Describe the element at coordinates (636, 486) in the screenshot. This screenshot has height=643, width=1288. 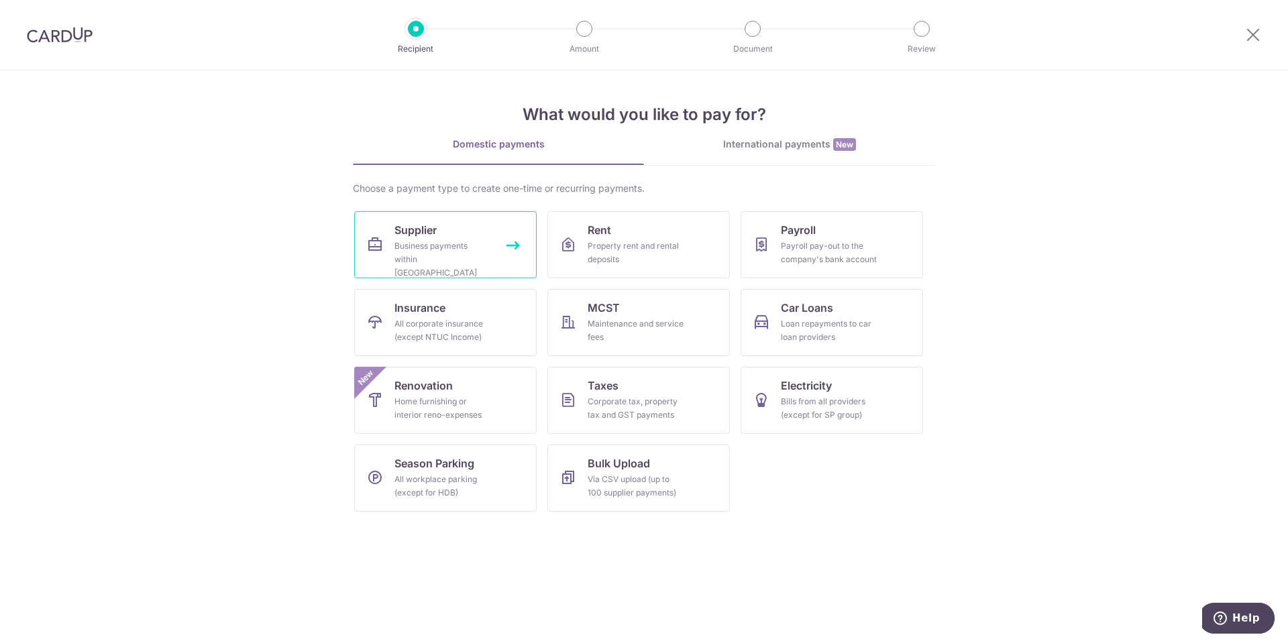
I see `div: Via CSV upload (up to 100 supplier payments)` at that location.